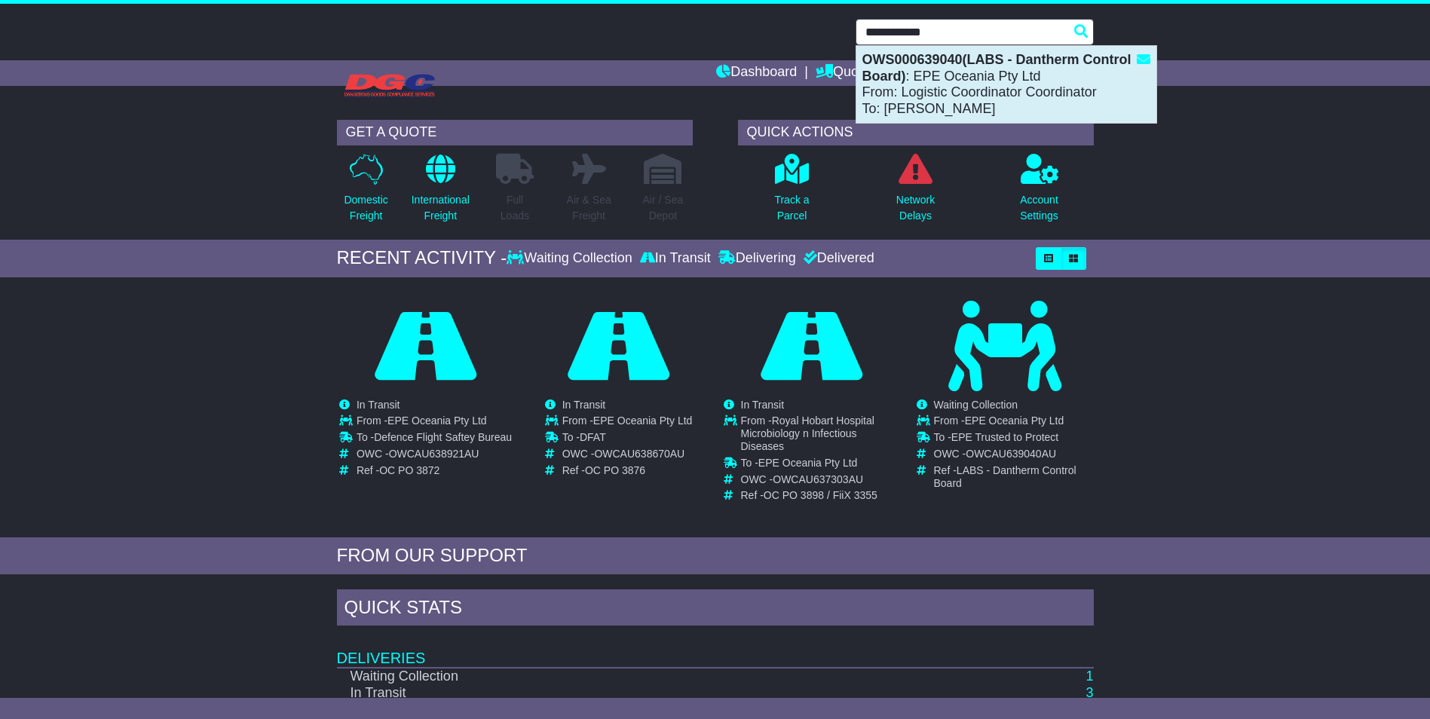 This screenshot has width=1430, height=719. I want to click on div: Quick Stats, so click(716, 610).